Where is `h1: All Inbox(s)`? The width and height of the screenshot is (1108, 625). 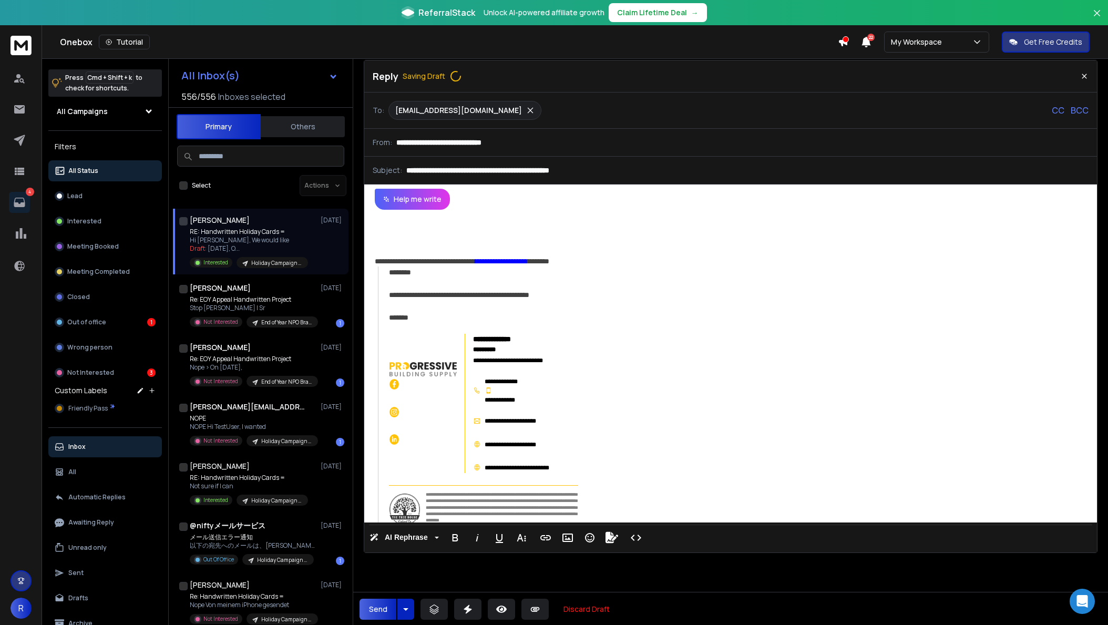
h1: All Inbox(s) is located at coordinates (210, 76).